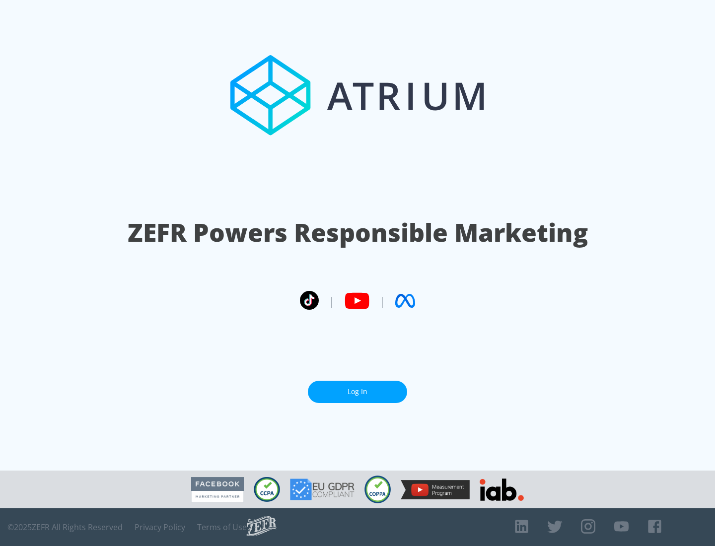 This screenshot has width=715, height=546. Describe the element at coordinates (267, 490) in the screenshot. I see `img: CCPA Compliant` at that location.